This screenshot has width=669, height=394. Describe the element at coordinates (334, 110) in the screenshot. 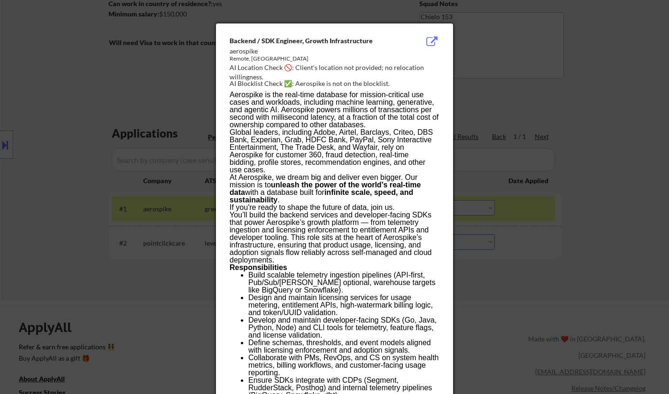

I see `p: Aerospike is the real-time database for mission-critical use cases and workloads, including machi...` at that location.